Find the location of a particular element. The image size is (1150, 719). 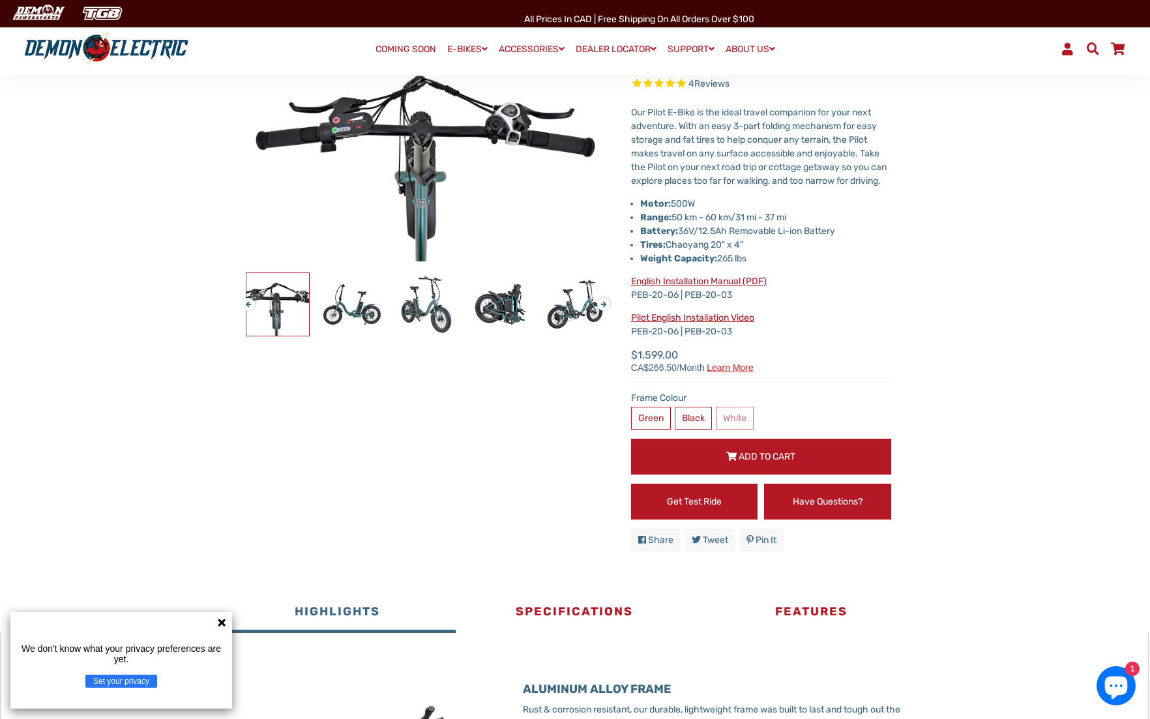

strong: Battery: is located at coordinates (659, 231).